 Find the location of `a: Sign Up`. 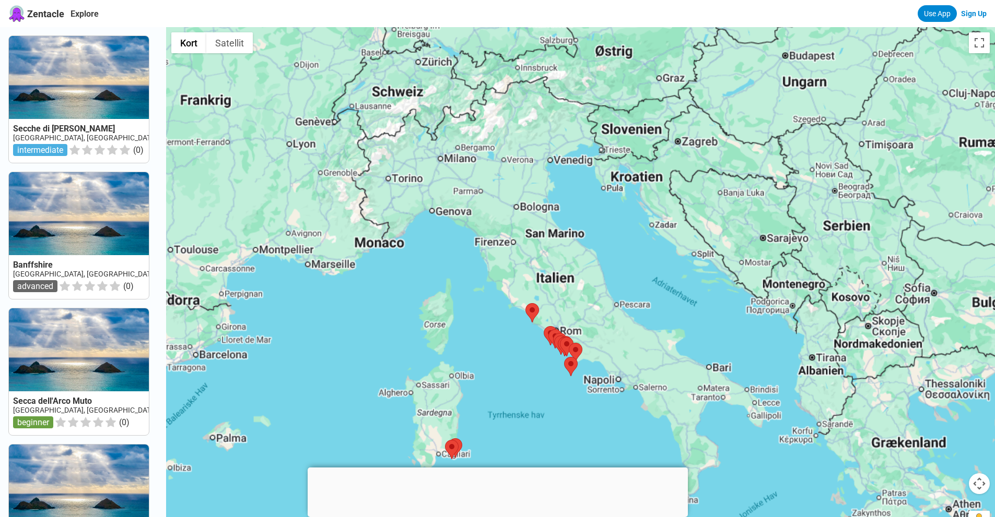

a: Sign Up is located at coordinates (973, 14).